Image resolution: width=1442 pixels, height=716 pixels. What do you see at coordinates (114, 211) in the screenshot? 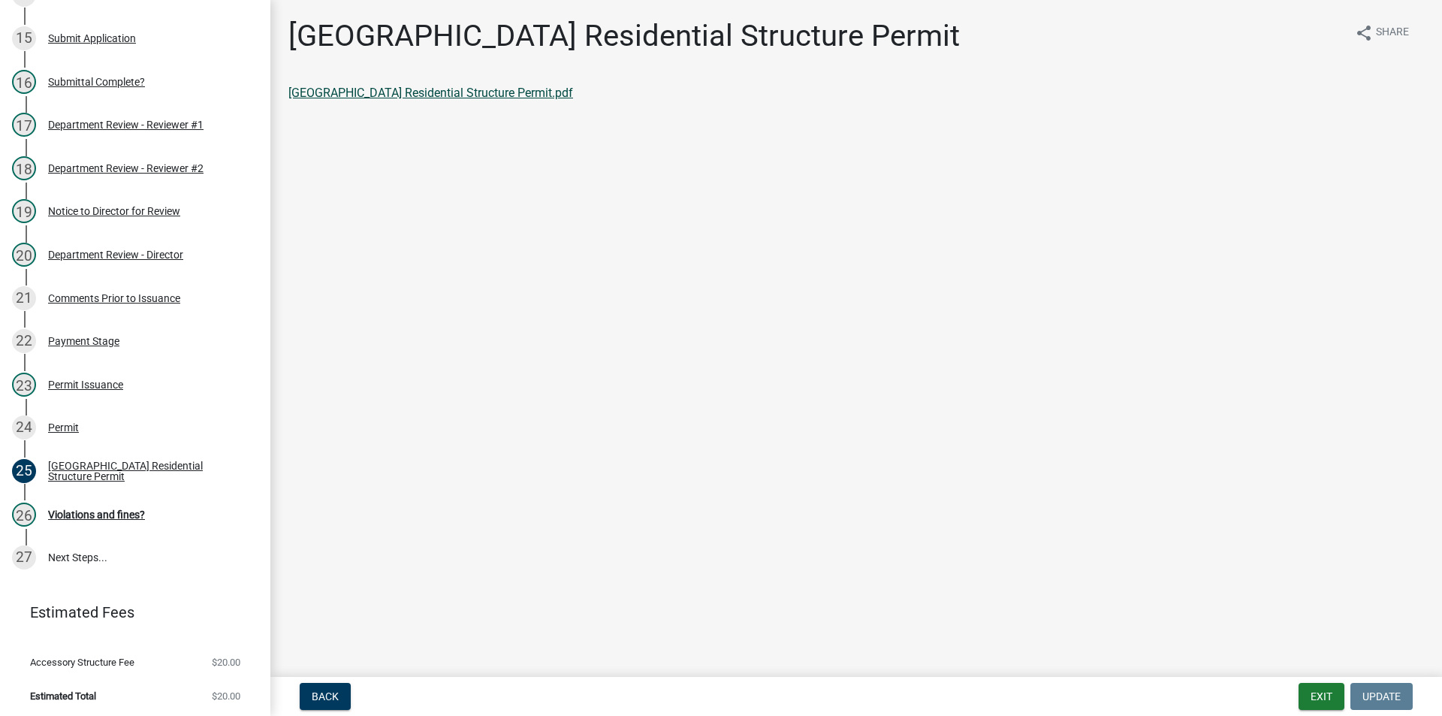
I see `div: Notice to Director for Review` at bounding box center [114, 211].